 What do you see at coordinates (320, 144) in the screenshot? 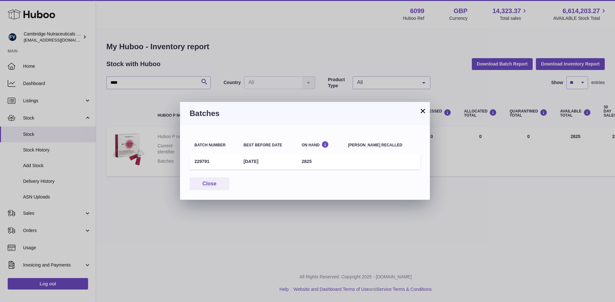
I see `div: On Hand` at bounding box center [320, 144].